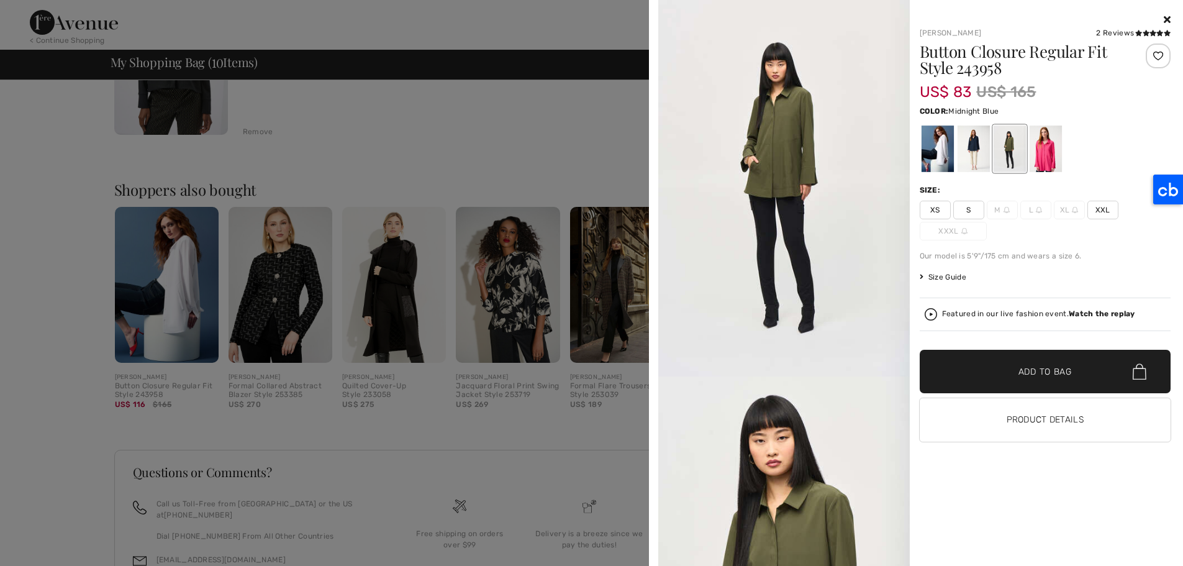 The image size is (1183, 566). I want to click on img: Watch the replay, so click(931, 314).